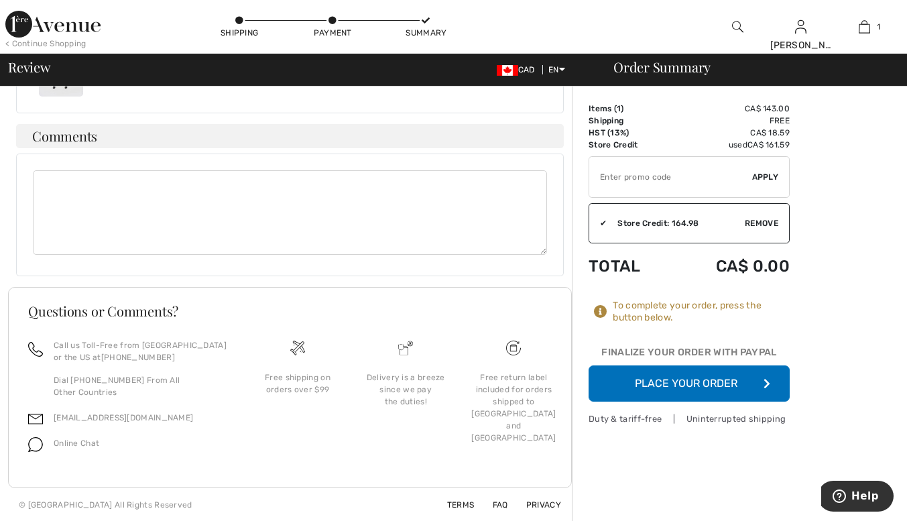  I want to click on div: Store Credit: 164.98, so click(676, 223).